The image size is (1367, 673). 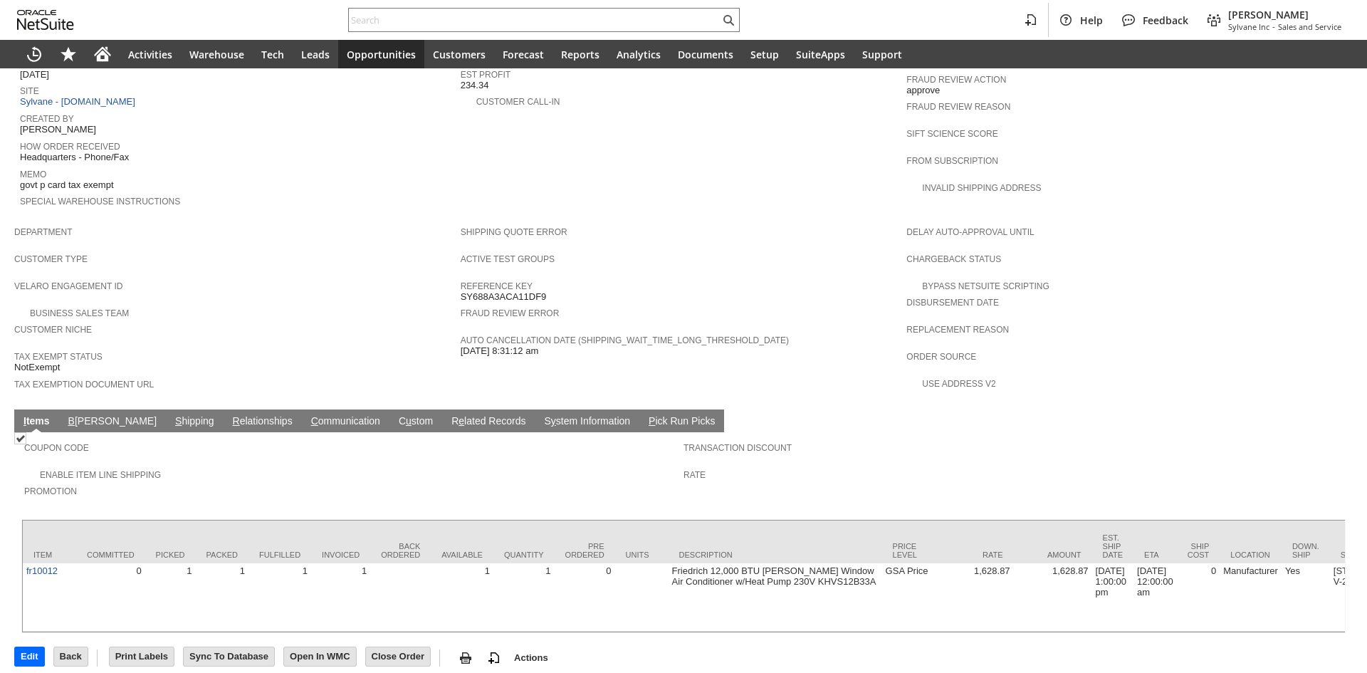 What do you see at coordinates (957, 330) in the screenshot?
I see `a: Replacement reason` at bounding box center [957, 330].